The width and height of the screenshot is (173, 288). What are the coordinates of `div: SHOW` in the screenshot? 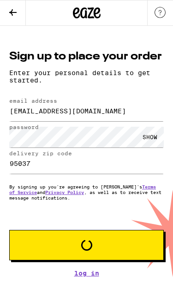 It's located at (150, 137).